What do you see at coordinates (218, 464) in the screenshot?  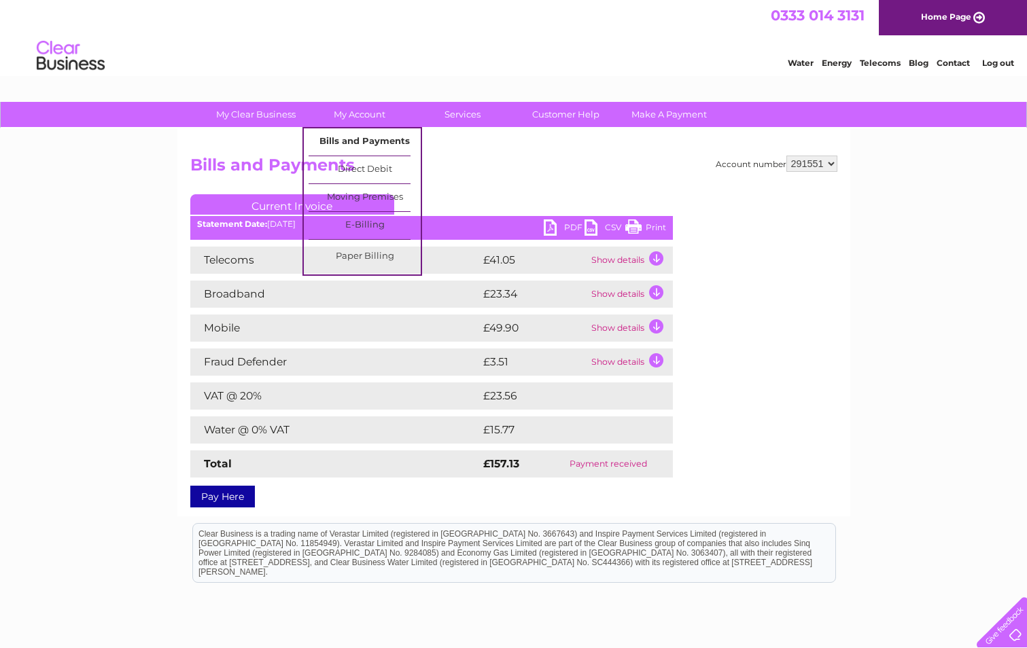 I see `strong: Total` at bounding box center [218, 464].